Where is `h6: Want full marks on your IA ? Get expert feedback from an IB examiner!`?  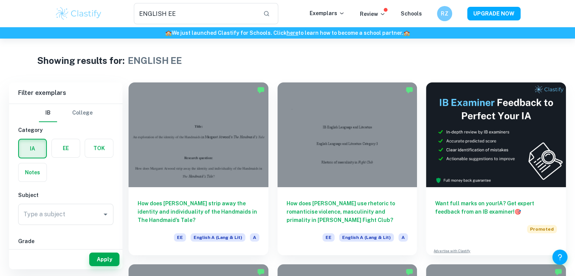
h6: Want full marks on your IA ? Get expert feedback from an IB examiner! is located at coordinates (496, 208).